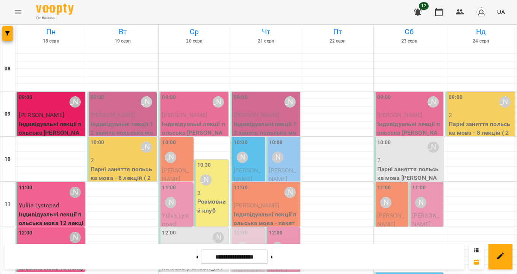  I want to click on h6: Нд, so click(481, 32).